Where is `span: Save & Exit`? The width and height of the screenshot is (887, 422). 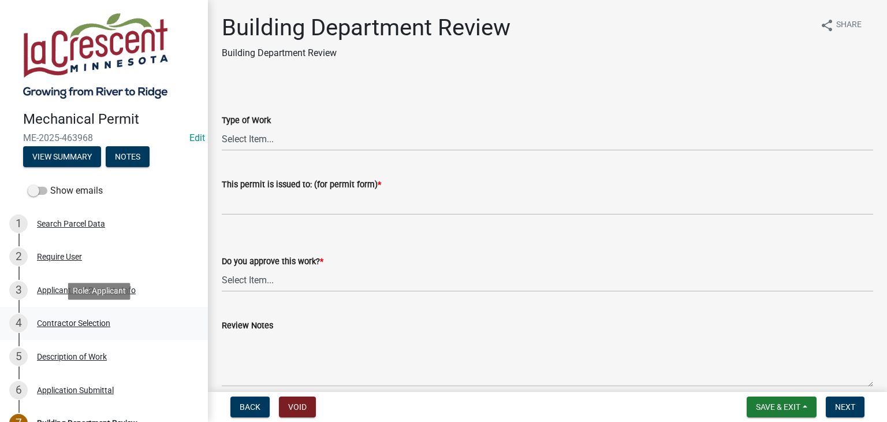 span: Save & Exit is located at coordinates (778, 407).